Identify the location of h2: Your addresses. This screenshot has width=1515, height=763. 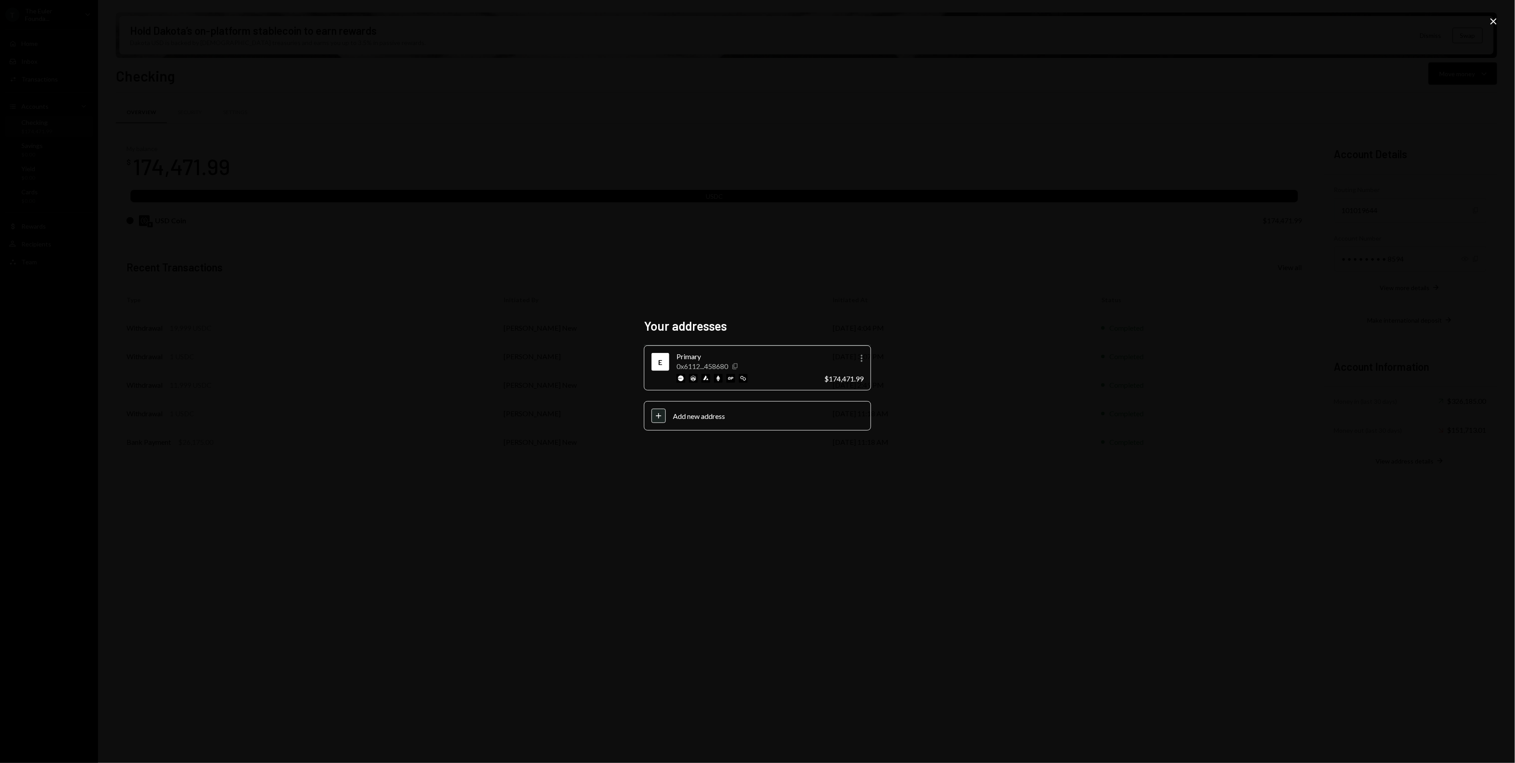
(758, 326).